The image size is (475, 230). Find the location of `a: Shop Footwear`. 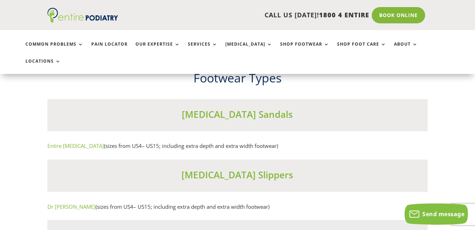

a: Shop Footwear is located at coordinates (305, 49).